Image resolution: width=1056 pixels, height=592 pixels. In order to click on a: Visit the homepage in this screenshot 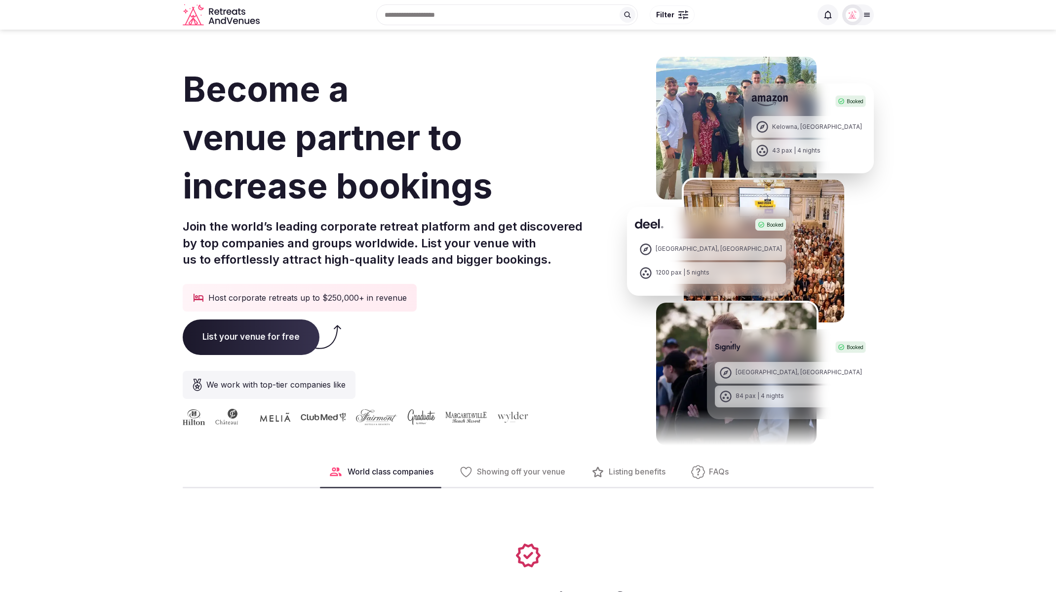, I will do `click(222, 15)`.